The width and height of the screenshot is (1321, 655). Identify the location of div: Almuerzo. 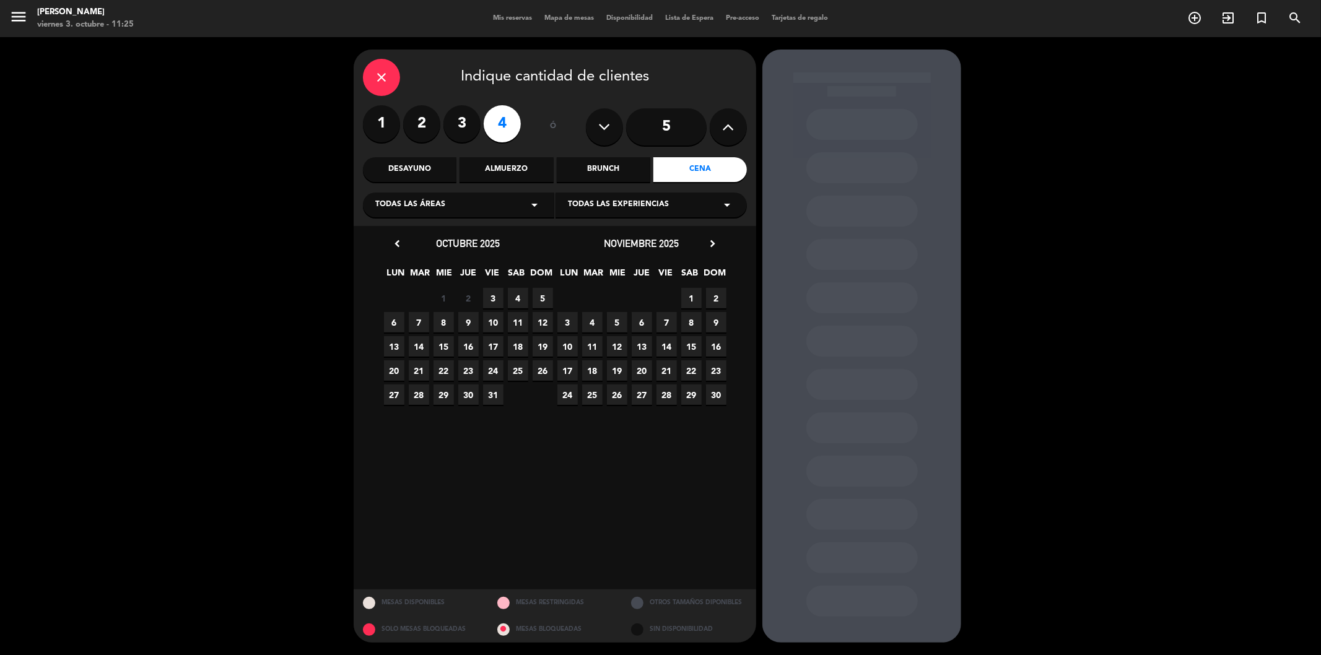
(506, 170).